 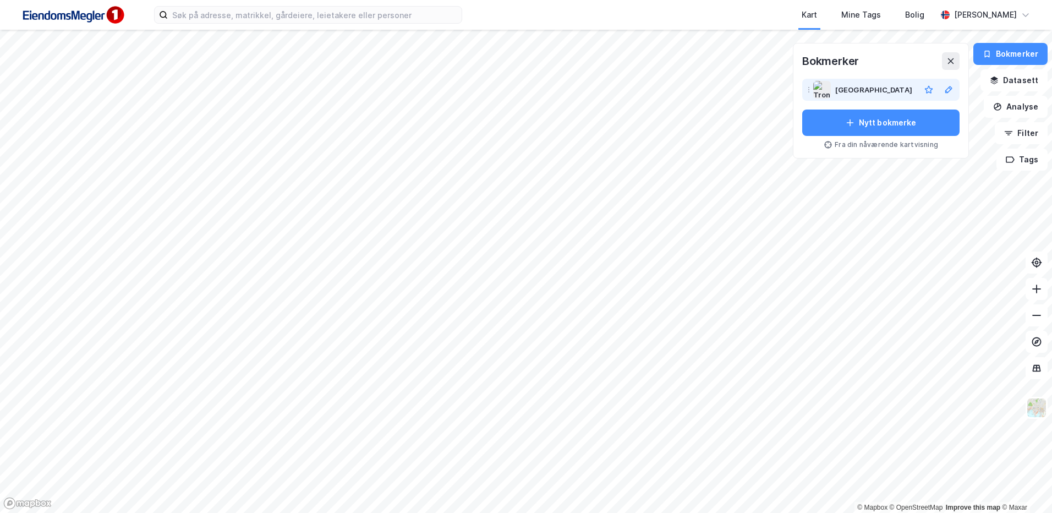 I want to click on div: Kontrollprogram for chat, so click(x=1025, y=486).